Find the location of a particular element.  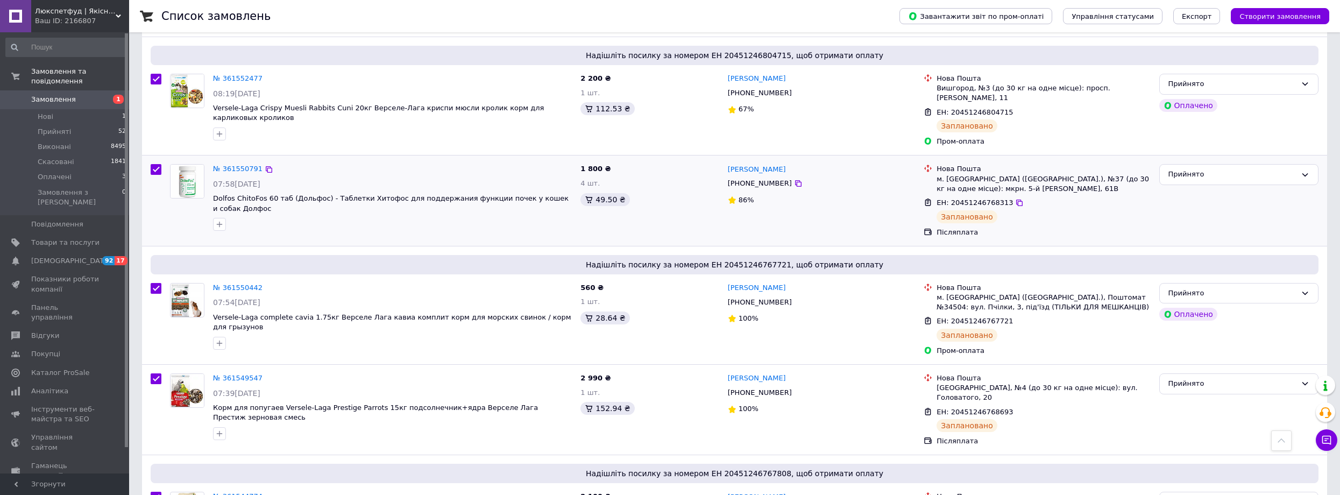

span: 1841 is located at coordinates (118, 162).